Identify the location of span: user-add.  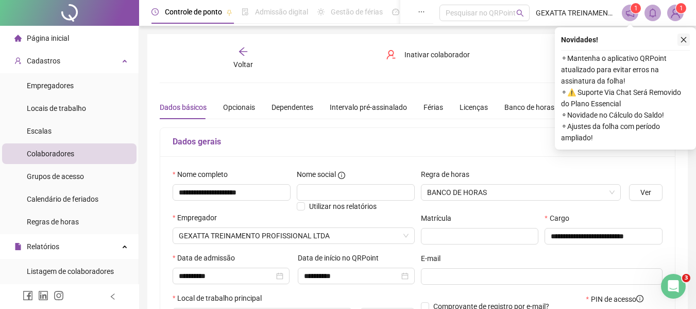
(18, 61).